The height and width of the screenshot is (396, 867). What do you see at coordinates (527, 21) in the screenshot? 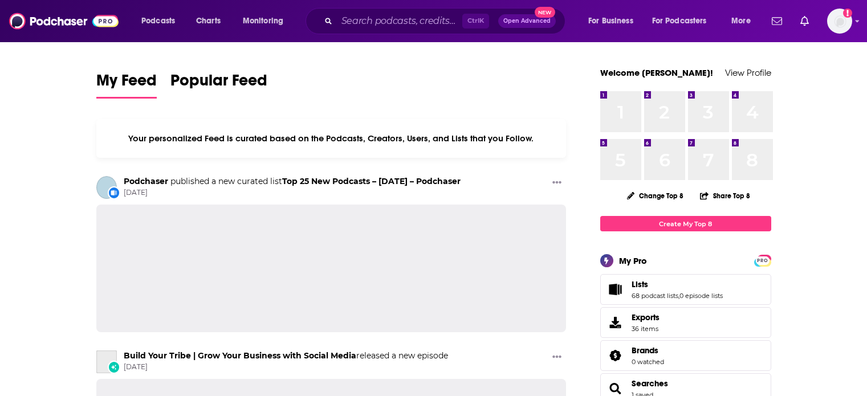
I see `span: Open Advanced` at bounding box center [527, 21].